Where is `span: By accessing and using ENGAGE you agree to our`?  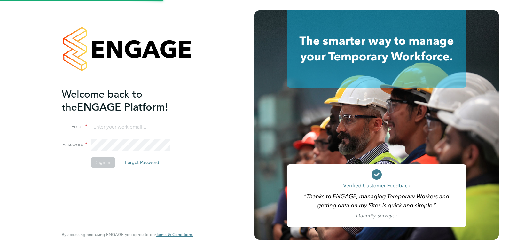
span: By accessing and using ENGAGE you agree to our is located at coordinates (127, 234).